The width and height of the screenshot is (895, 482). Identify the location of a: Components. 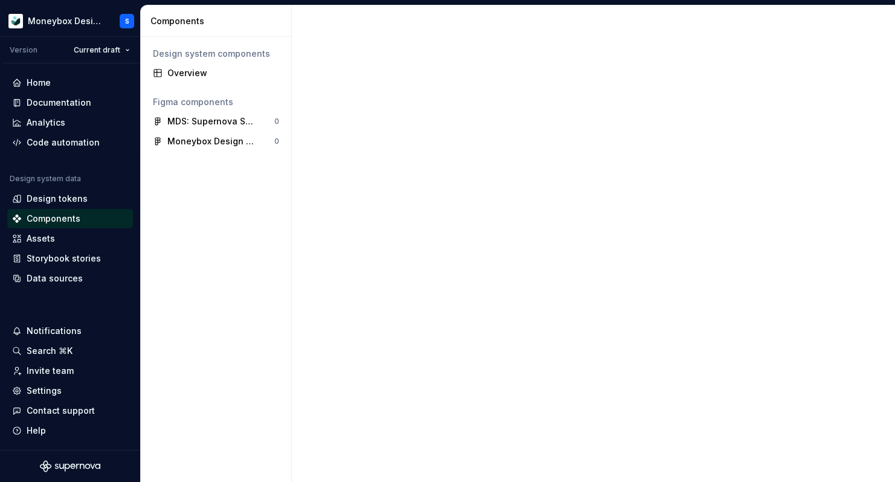
(70, 219).